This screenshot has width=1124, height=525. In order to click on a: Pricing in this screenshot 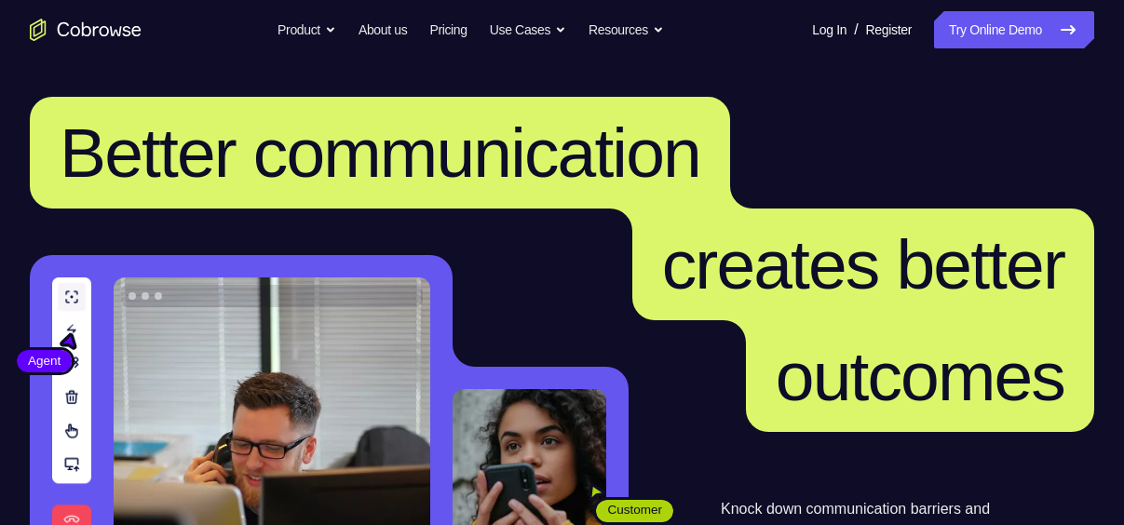, I will do `click(448, 30)`.